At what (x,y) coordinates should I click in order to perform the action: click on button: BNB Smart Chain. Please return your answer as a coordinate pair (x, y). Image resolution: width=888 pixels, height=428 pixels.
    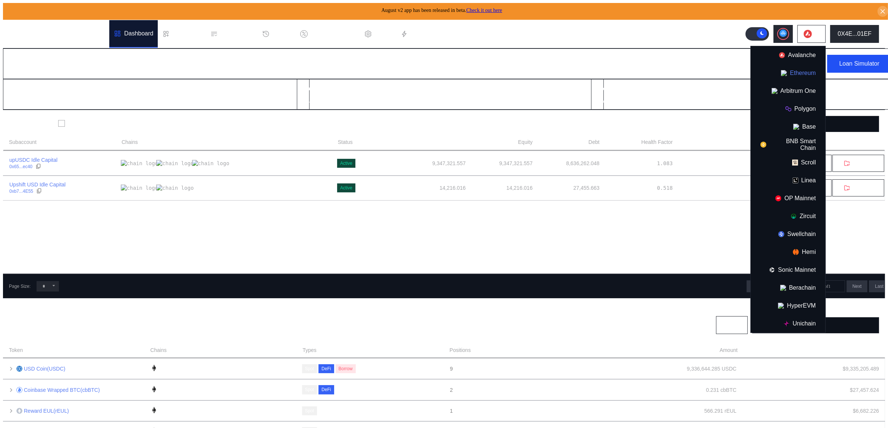
    Looking at the image, I should click on (788, 145).